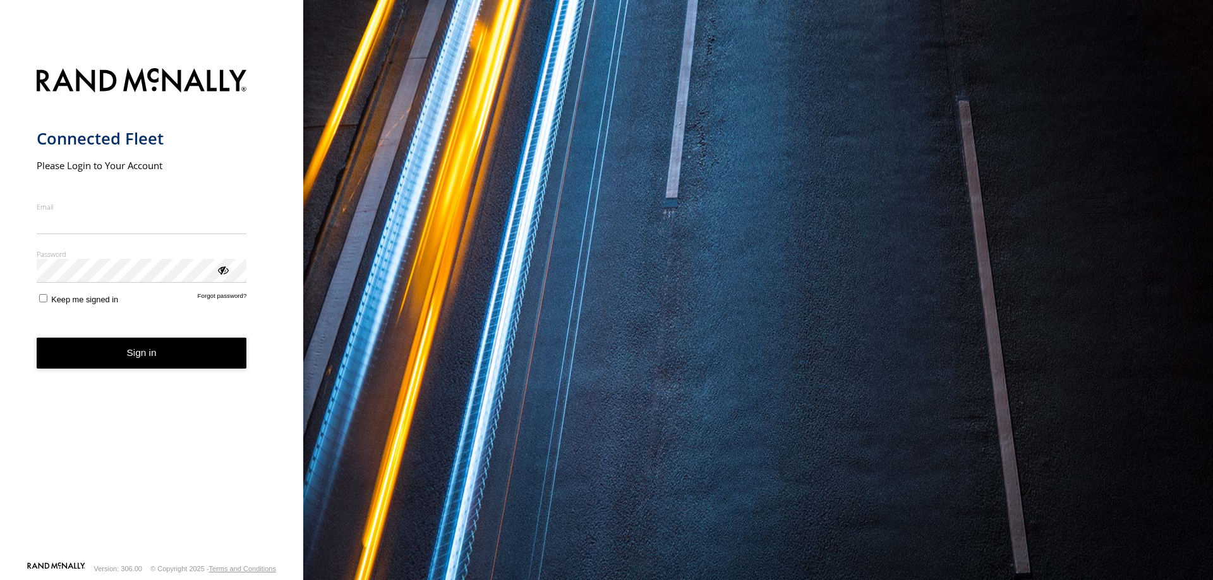 The image size is (1213, 580). What do you see at coordinates (141, 254) in the screenshot?
I see `label: Password` at bounding box center [141, 254].